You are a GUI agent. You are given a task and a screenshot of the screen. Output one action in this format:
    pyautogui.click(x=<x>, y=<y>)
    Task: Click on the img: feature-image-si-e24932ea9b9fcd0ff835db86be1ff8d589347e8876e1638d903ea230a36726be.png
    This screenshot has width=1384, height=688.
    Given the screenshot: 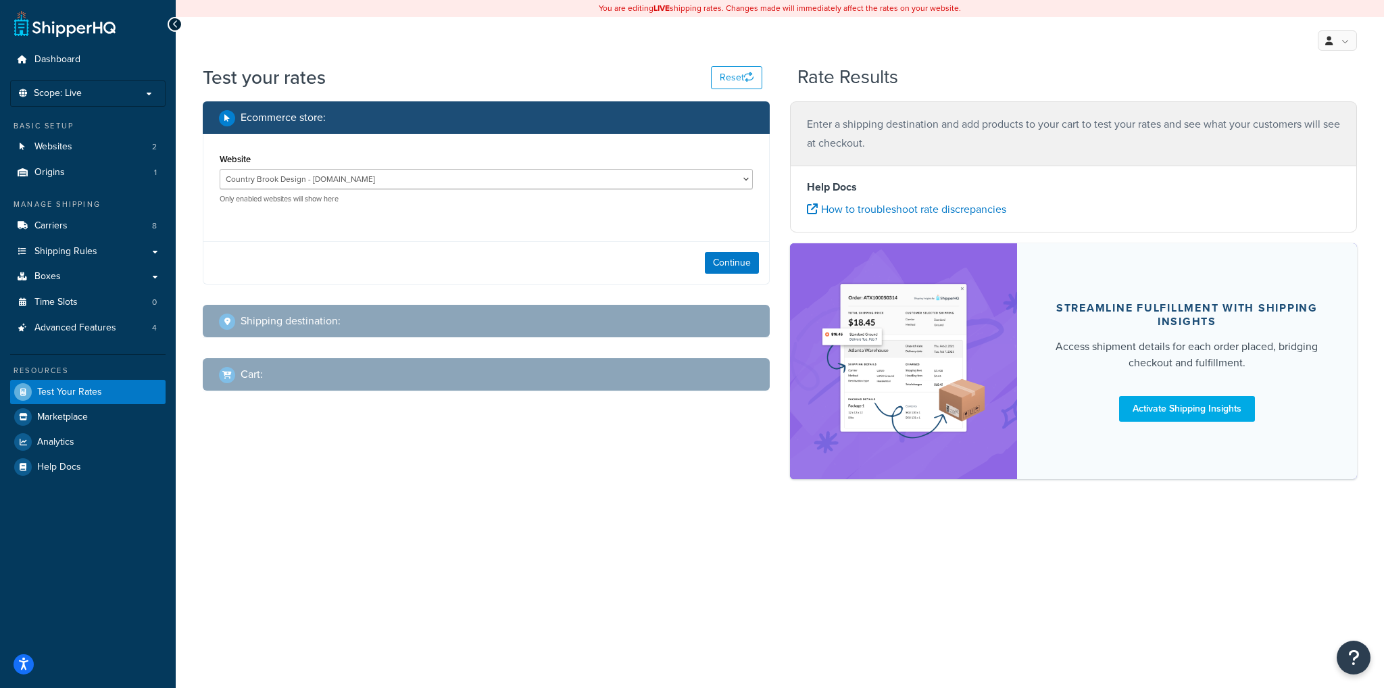 What is the action you would take?
    pyautogui.click(x=904, y=361)
    